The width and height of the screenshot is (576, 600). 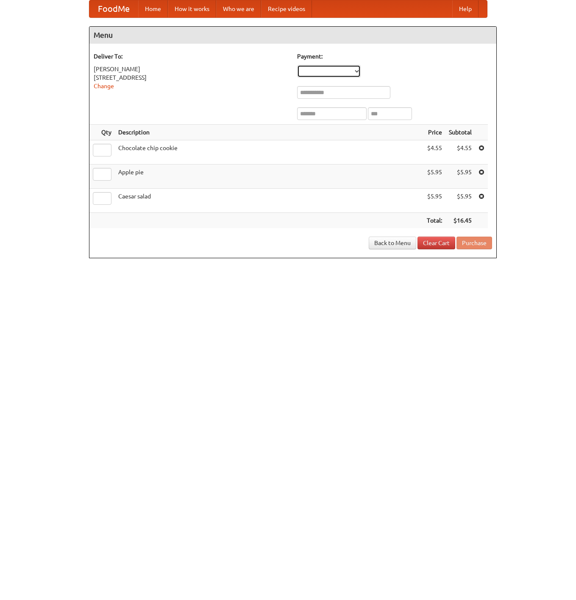 What do you see at coordinates (114, 9) in the screenshot?
I see `a: FoodMe` at bounding box center [114, 9].